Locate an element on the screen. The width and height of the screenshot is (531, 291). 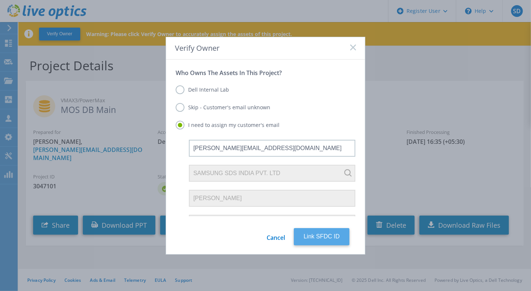
a: Cancel is located at coordinates (276, 237).